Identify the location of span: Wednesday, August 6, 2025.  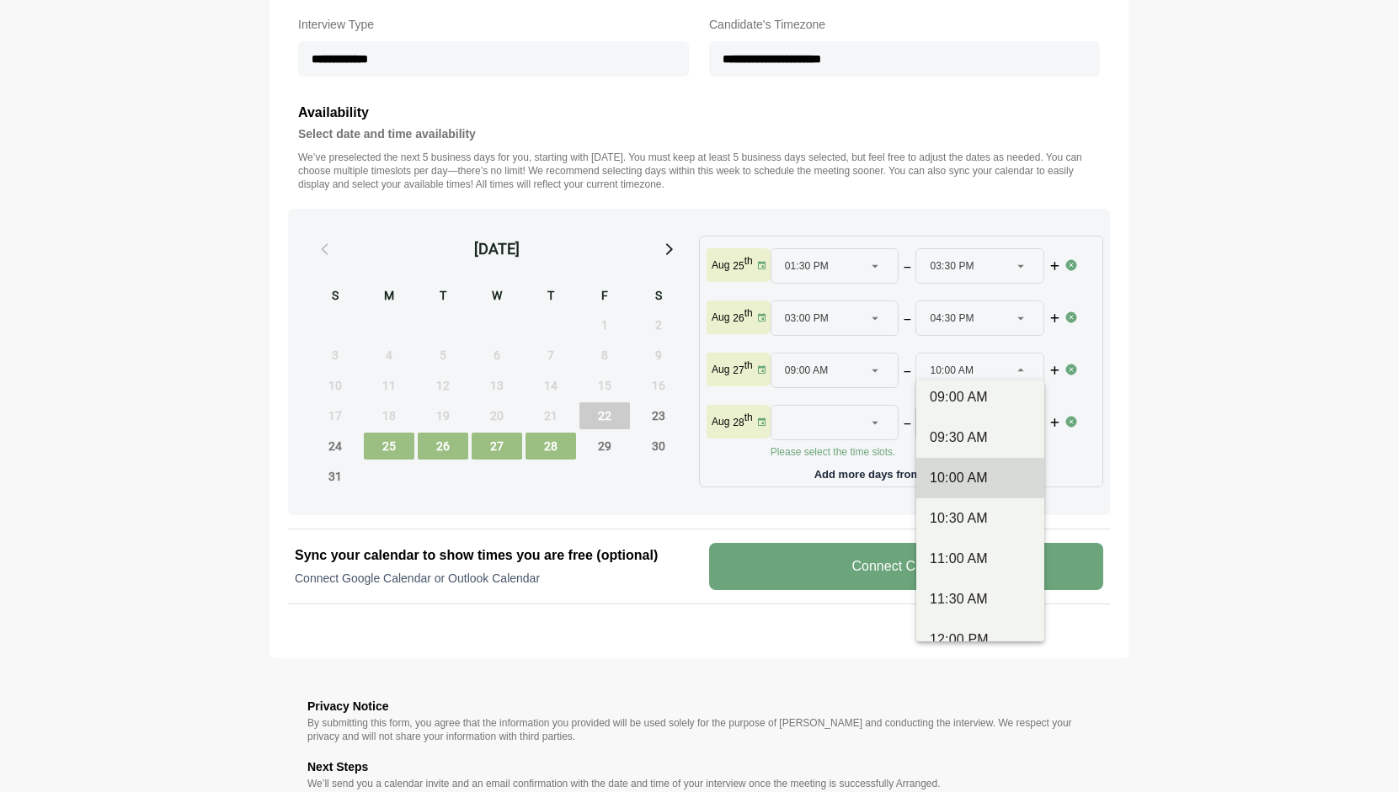
(497, 355).